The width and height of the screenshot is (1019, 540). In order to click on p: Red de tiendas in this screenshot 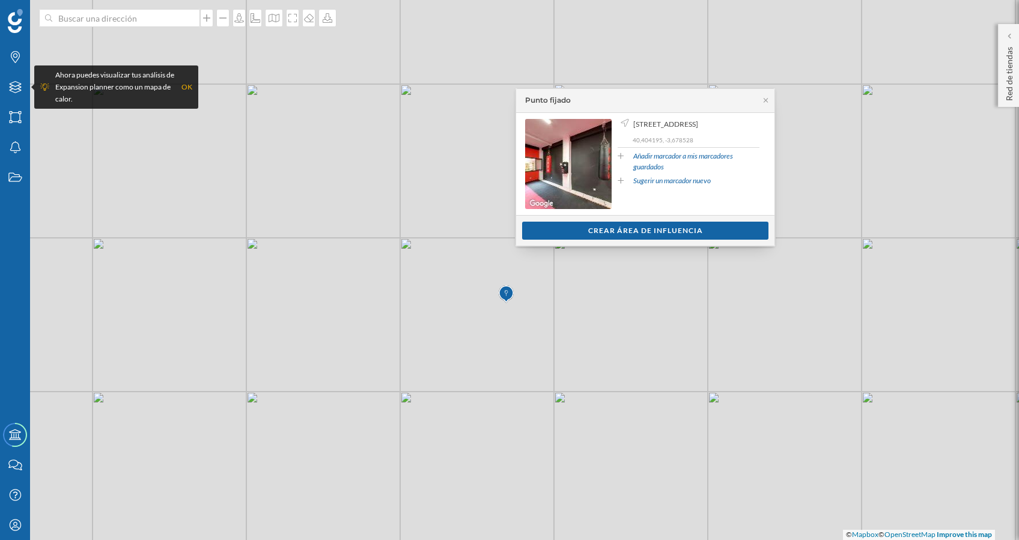, I will do `click(1009, 72)`.